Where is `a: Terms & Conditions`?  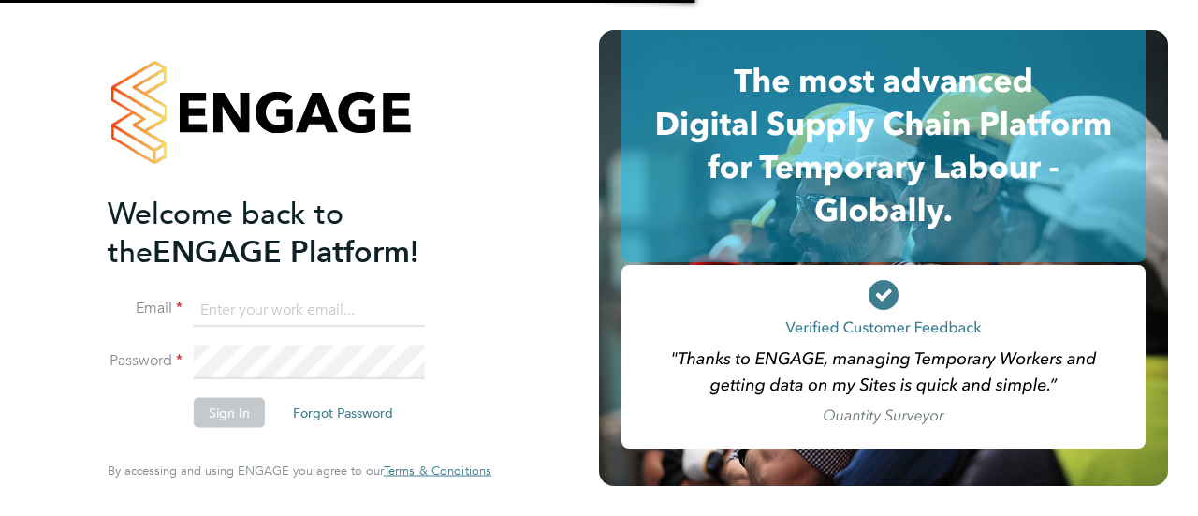 a: Terms & Conditions is located at coordinates (437, 471).